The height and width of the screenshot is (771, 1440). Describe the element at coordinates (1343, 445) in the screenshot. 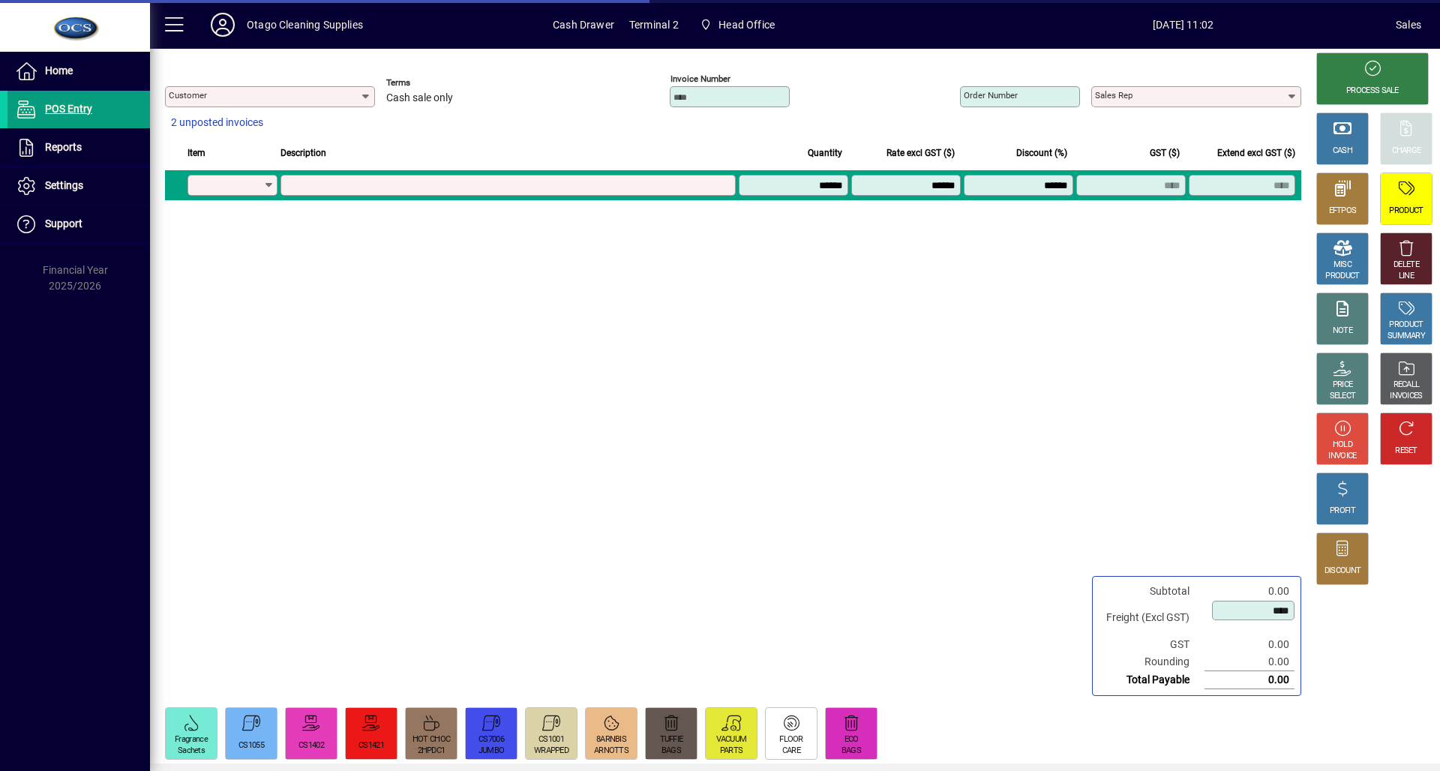

I see `div: HOLD` at that location.